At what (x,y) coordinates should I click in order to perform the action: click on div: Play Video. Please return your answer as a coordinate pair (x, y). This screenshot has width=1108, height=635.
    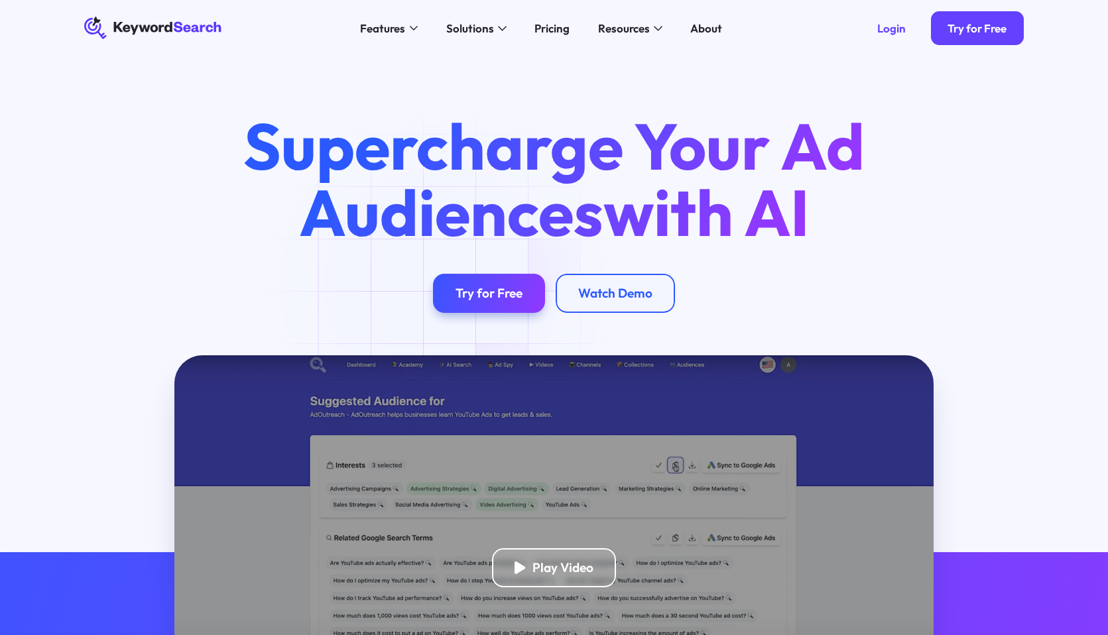
    Looking at the image, I should click on (563, 568).